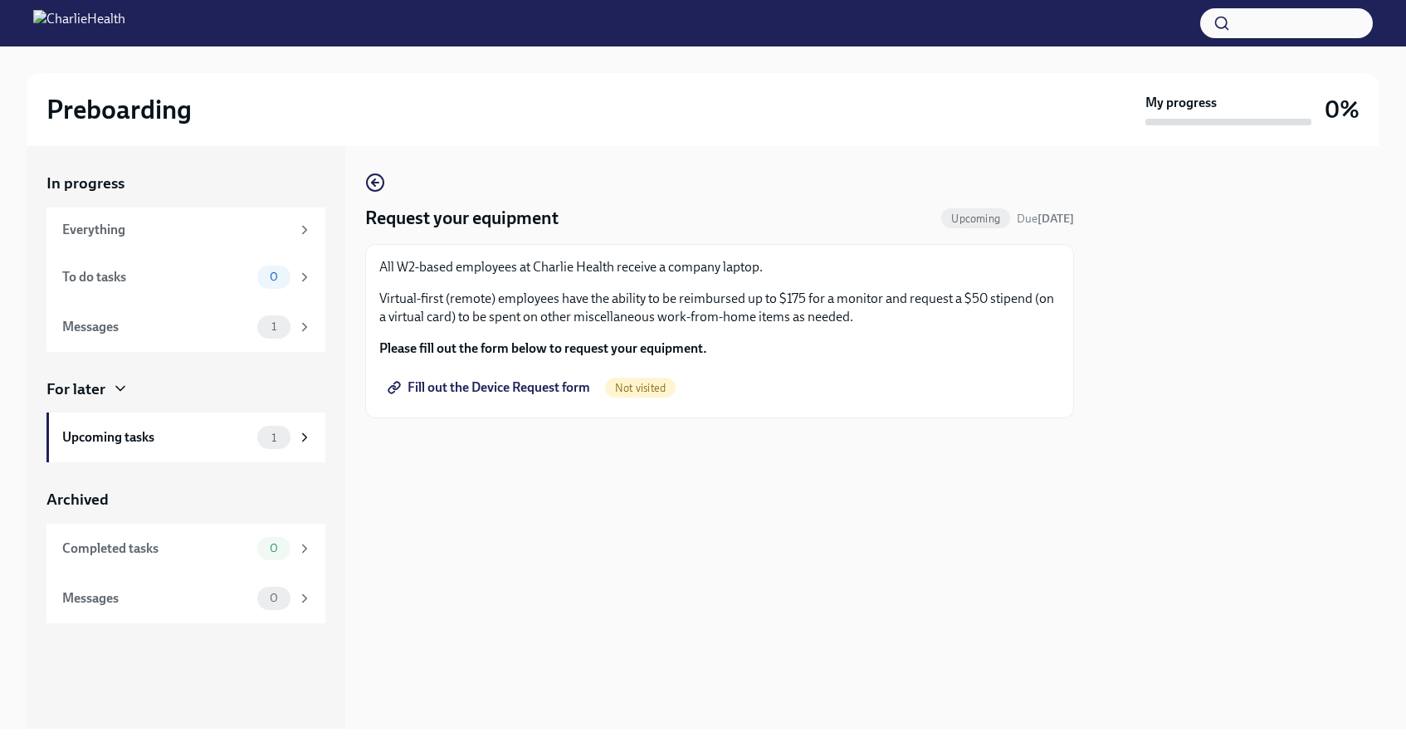 The image size is (1406, 747). I want to click on span: Upcoming, so click(975, 218).